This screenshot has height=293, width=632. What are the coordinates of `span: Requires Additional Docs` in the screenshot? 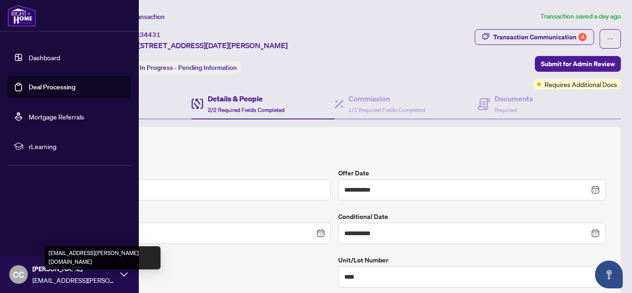 It's located at (581, 84).